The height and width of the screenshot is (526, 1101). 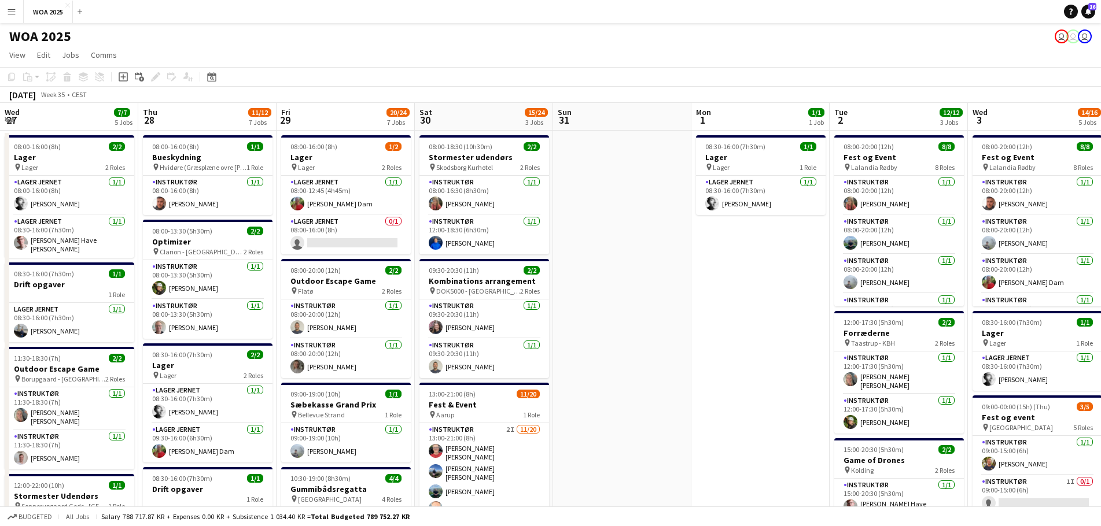 I want to click on a: Edit, so click(x=43, y=55).